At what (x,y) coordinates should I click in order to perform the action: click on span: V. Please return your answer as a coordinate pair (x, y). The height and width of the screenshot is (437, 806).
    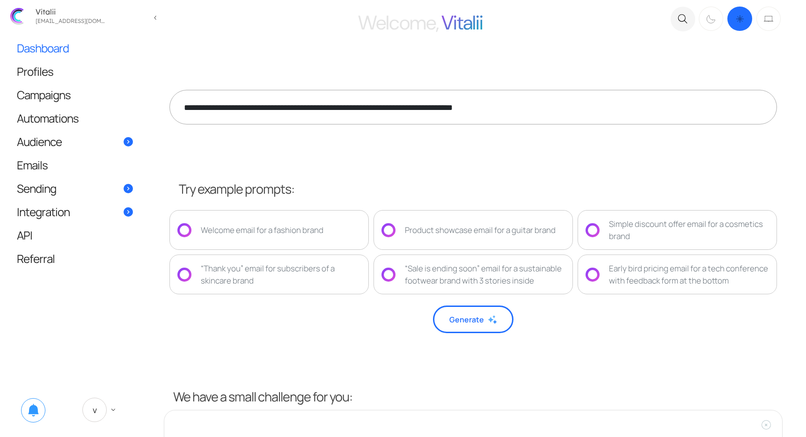
    Looking at the image, I should click on (95, 410).